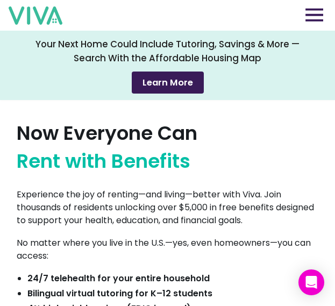 The height and width of the screenshot is (306, 335). Describe the element at coordinates (118, 278) in the screenshot. I see `b: 24/7 telehealth for your entire household` at that location.